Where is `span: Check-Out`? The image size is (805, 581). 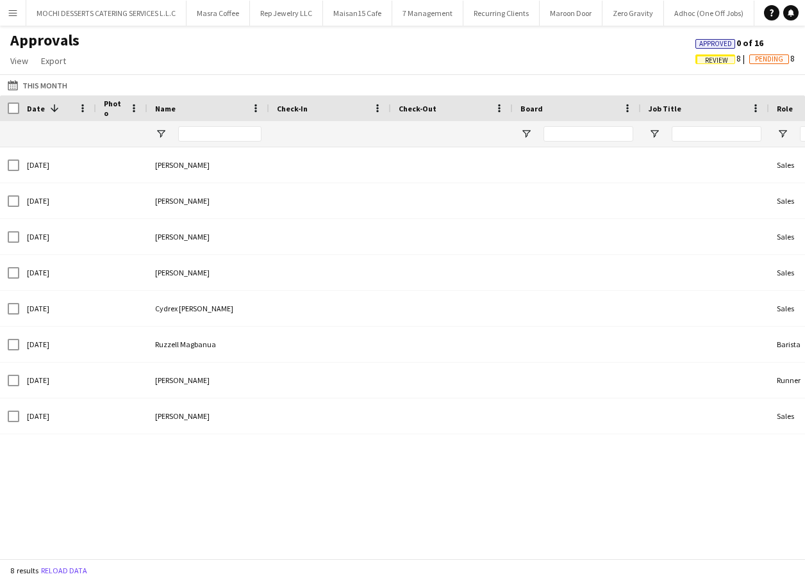
span: Check-Out is located at coordinates (417, 108).